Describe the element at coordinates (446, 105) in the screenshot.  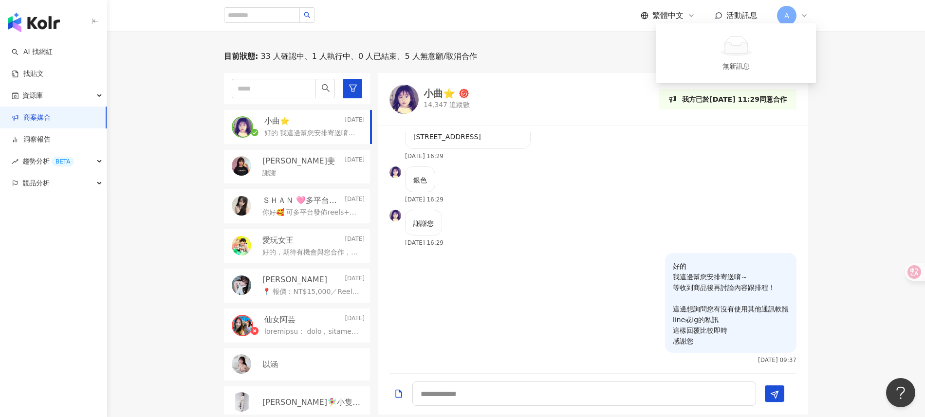
I see `p: 14,347 追蹤數` at that location.